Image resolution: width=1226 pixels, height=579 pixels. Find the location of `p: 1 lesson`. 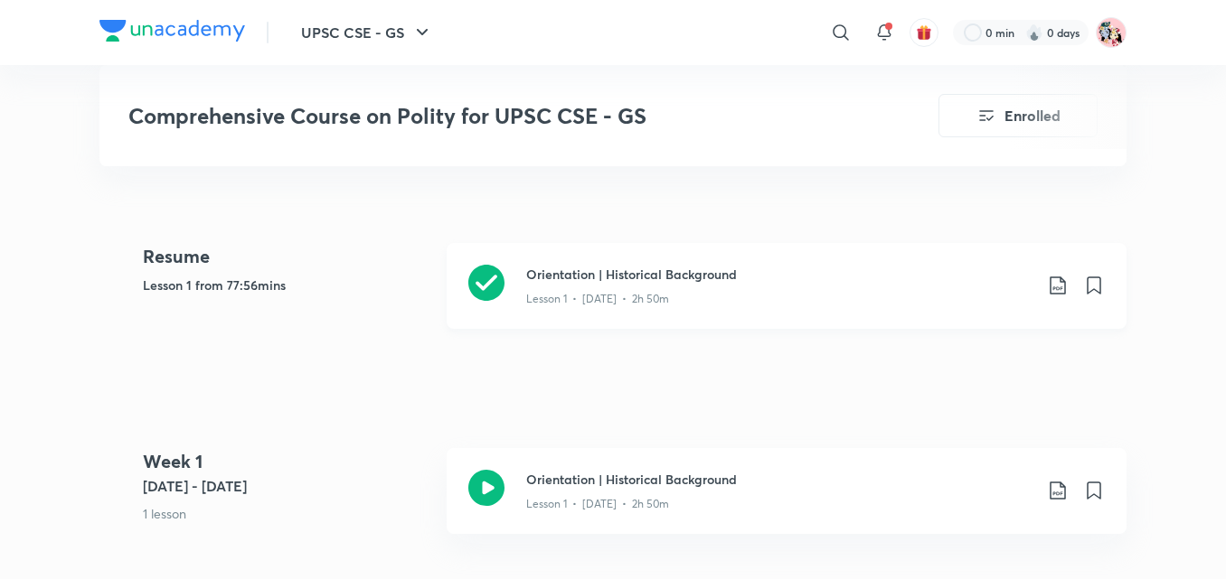

p: 1 lesson is located at coordinates (287, 513).